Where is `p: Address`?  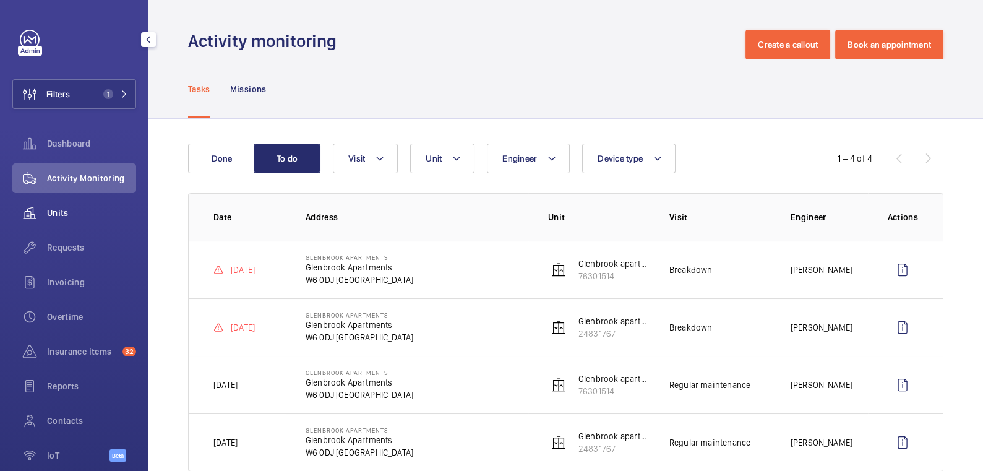 p: Address is located at coordinates (417, 217).